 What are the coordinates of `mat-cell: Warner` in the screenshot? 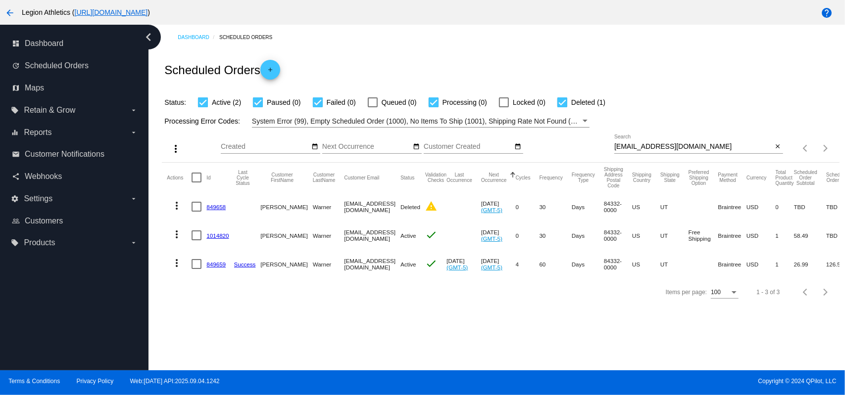 It's located at (329, 236).